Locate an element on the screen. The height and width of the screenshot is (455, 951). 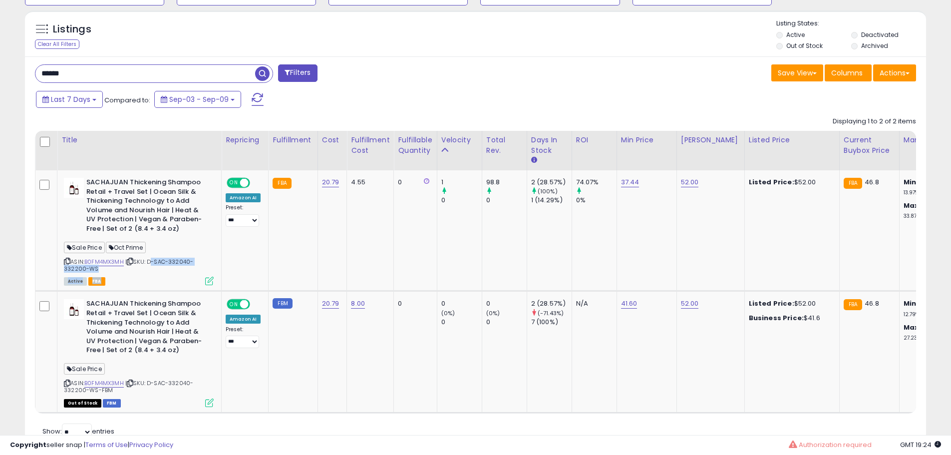
small: (-71.43%) is located at coordinates (551, 313).